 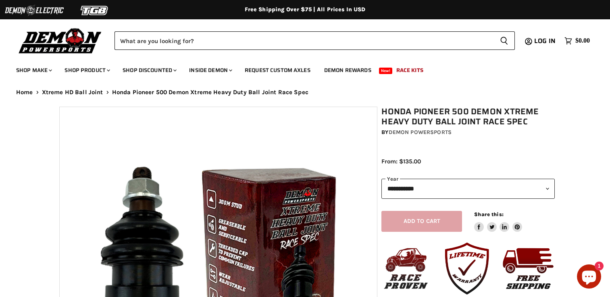 What do you see at coordinates (34, 10) in the screenshot?
I see `img: Demon Electric Logo 2` at bounding box center [34, 10].